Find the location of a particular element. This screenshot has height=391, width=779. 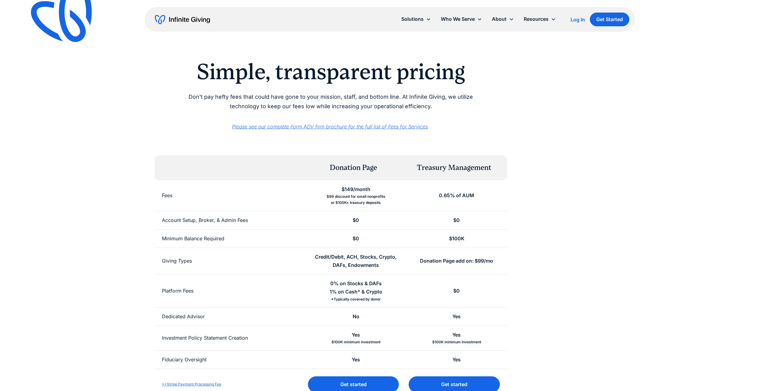

em: Please see our complete Form ADV firm brochure for the full list of Fees for Services is located at coordinates (330, 127).